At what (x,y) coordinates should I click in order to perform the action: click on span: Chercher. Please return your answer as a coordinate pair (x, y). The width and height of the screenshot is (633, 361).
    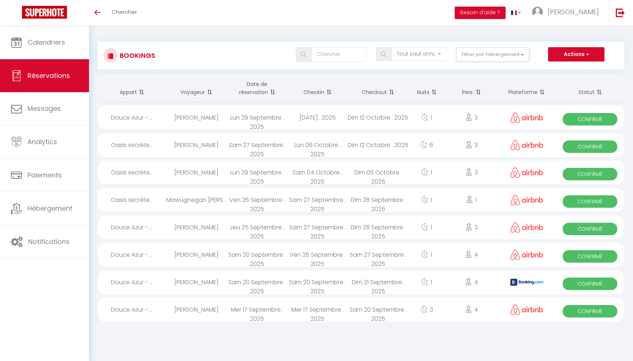
    Looking at the image, I should click on (124, 12).